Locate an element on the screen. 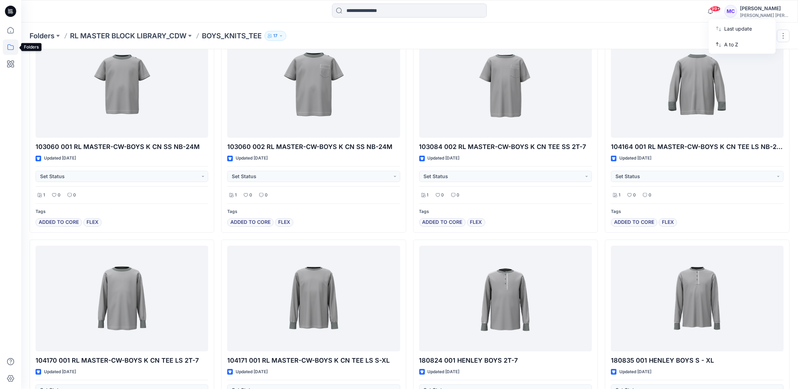 Image resolution: width=798 pixels, height=389 pixels. p: 103060 002 RL MASTER-CW-BOYS K CN SS NB-24M is located at coordinates (313, 147).